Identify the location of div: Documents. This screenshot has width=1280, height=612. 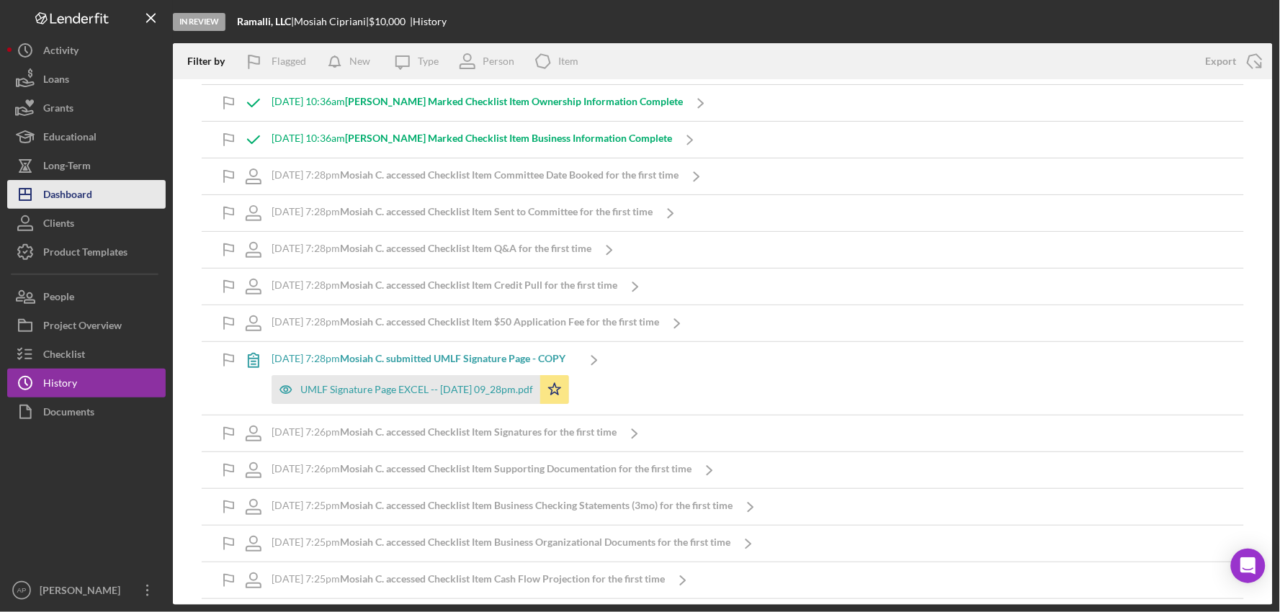
(68, 413).